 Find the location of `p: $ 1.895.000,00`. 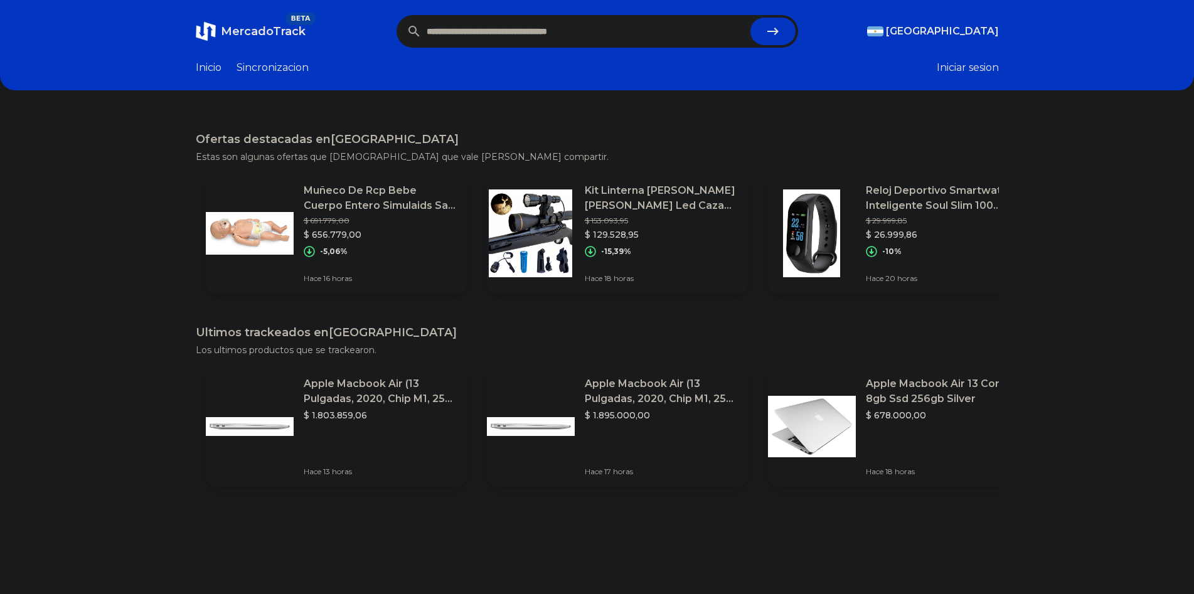

p: $ 1.895.000,00 is located at coordinates (661, 415).